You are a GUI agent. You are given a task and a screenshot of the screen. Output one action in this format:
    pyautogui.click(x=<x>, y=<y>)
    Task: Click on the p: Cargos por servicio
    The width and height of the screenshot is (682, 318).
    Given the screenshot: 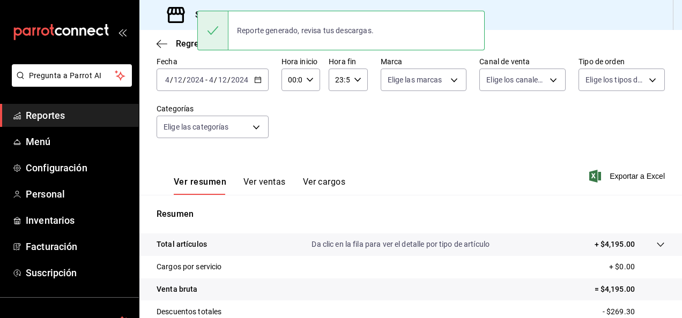 What is the action you would take?
    pyautogui.click(x=189, y=267)
    